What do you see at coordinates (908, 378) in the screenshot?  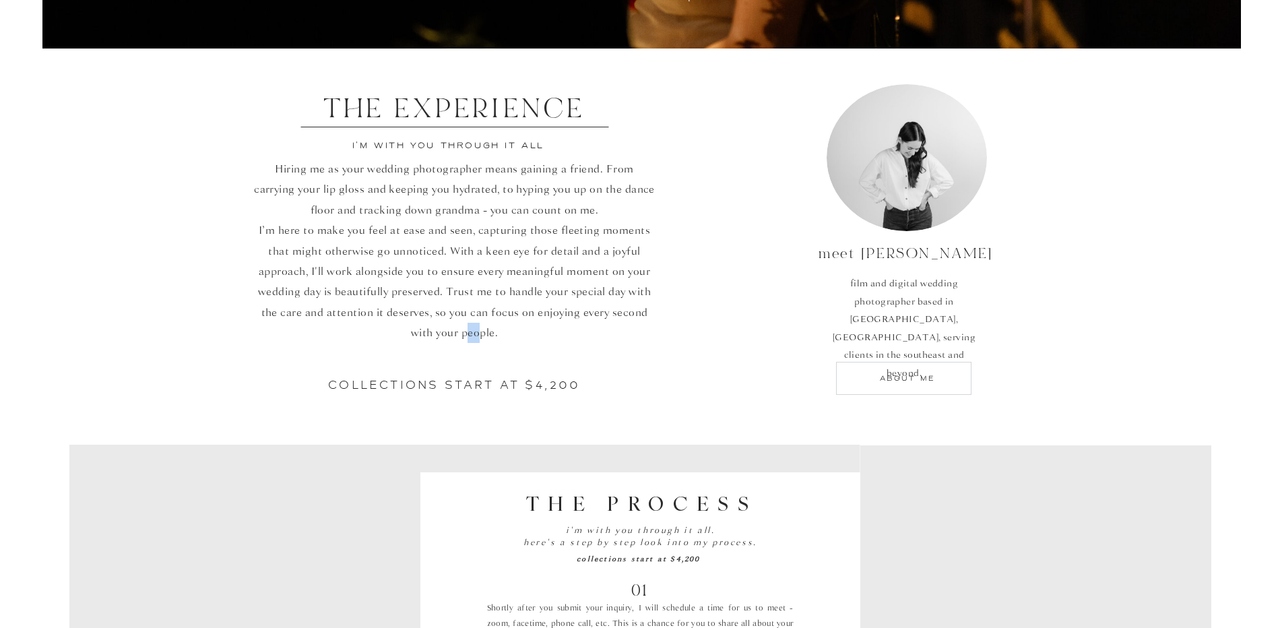 I see `p: about me` at bounding box center [908, 378].